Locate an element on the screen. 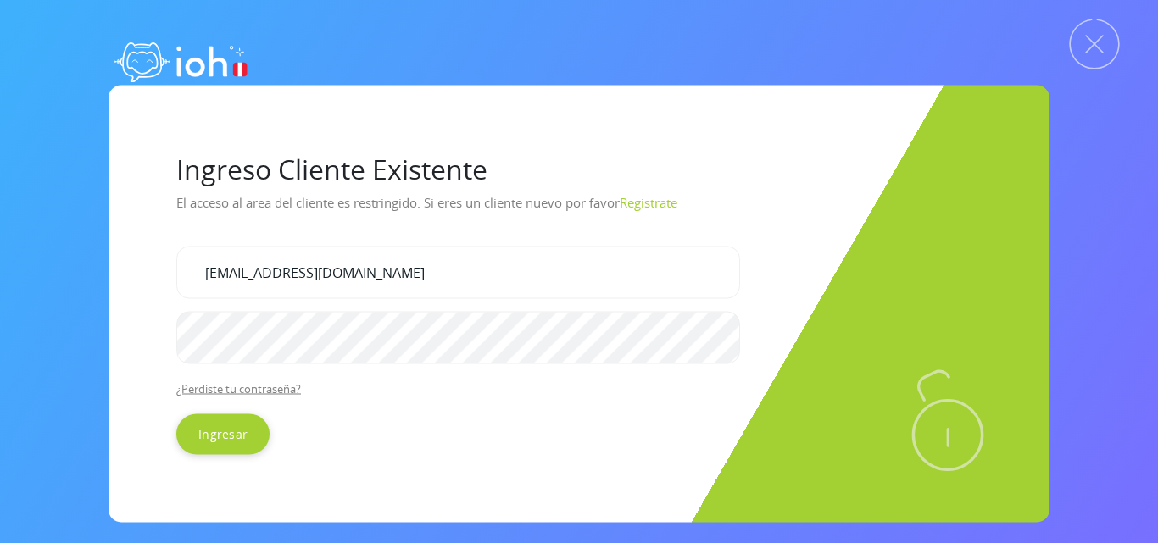  a: Registrate is located at coordinates (648, 202).